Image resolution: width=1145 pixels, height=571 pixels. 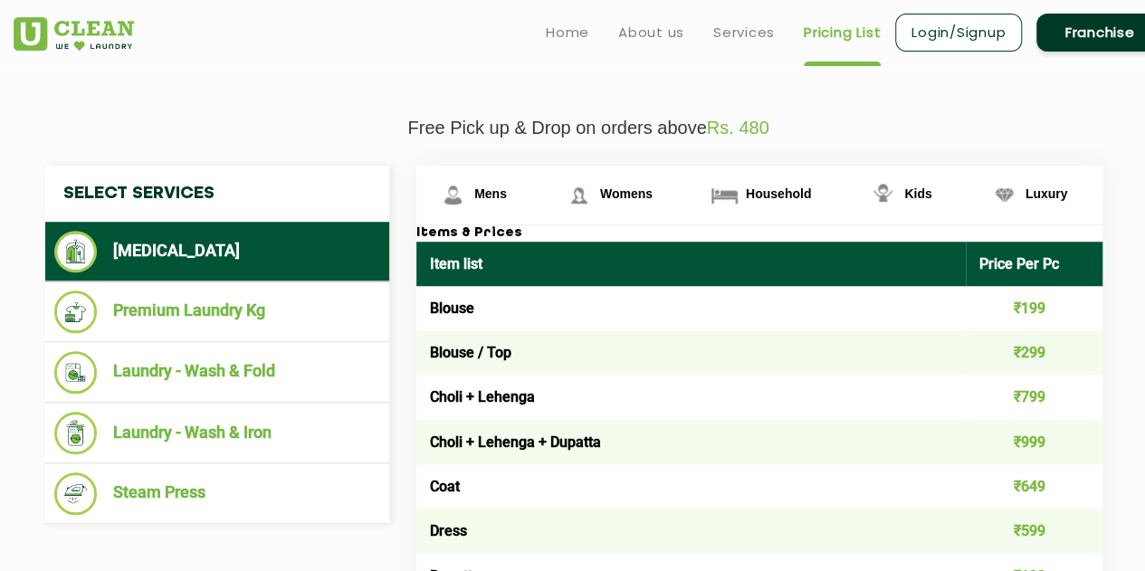 I want to click on th: Price Per Pc, so click(x=1035, y=263).